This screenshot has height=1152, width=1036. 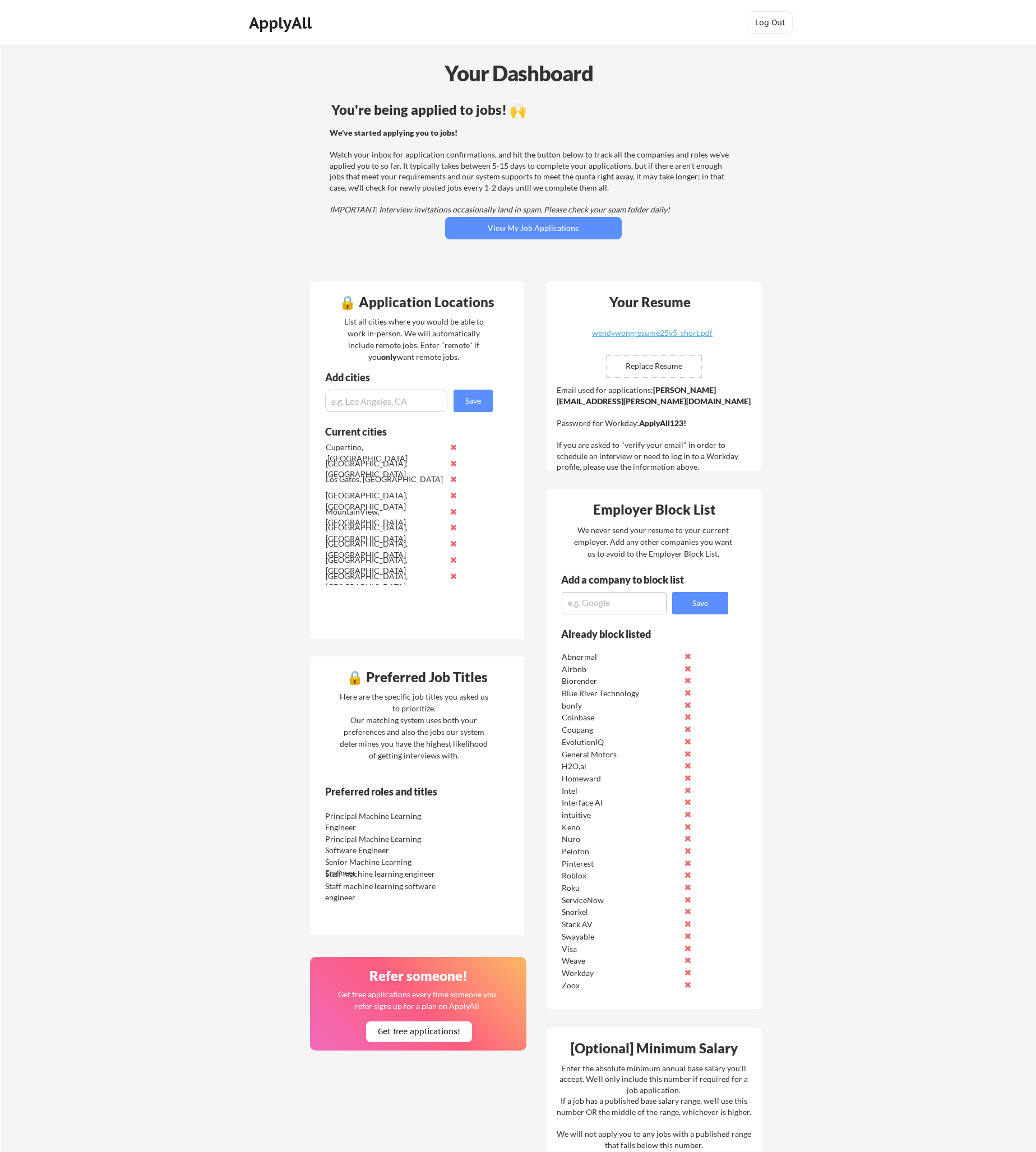 What do you see at coordinates (414, 726) in the screenshot?
I see `div: Here are the specific job titles you asked us to prioritize. Our matching system uses both your p...` at bounding box center [414, 726].